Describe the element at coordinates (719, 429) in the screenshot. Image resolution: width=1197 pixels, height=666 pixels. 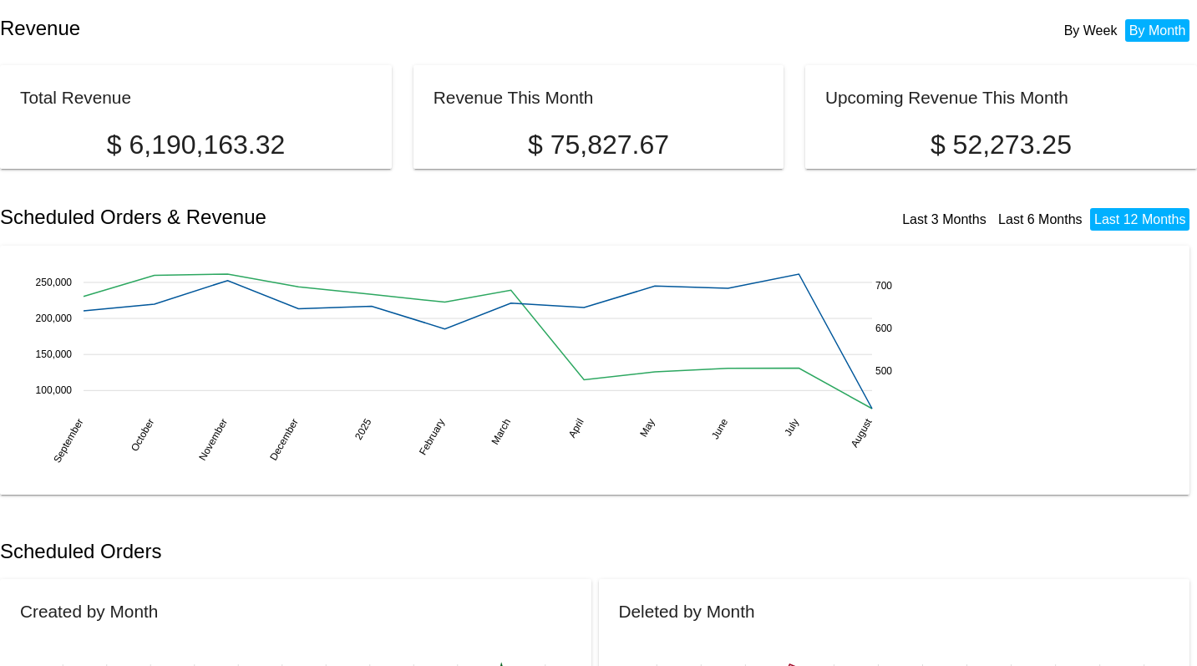
I see `text: June` at that location.